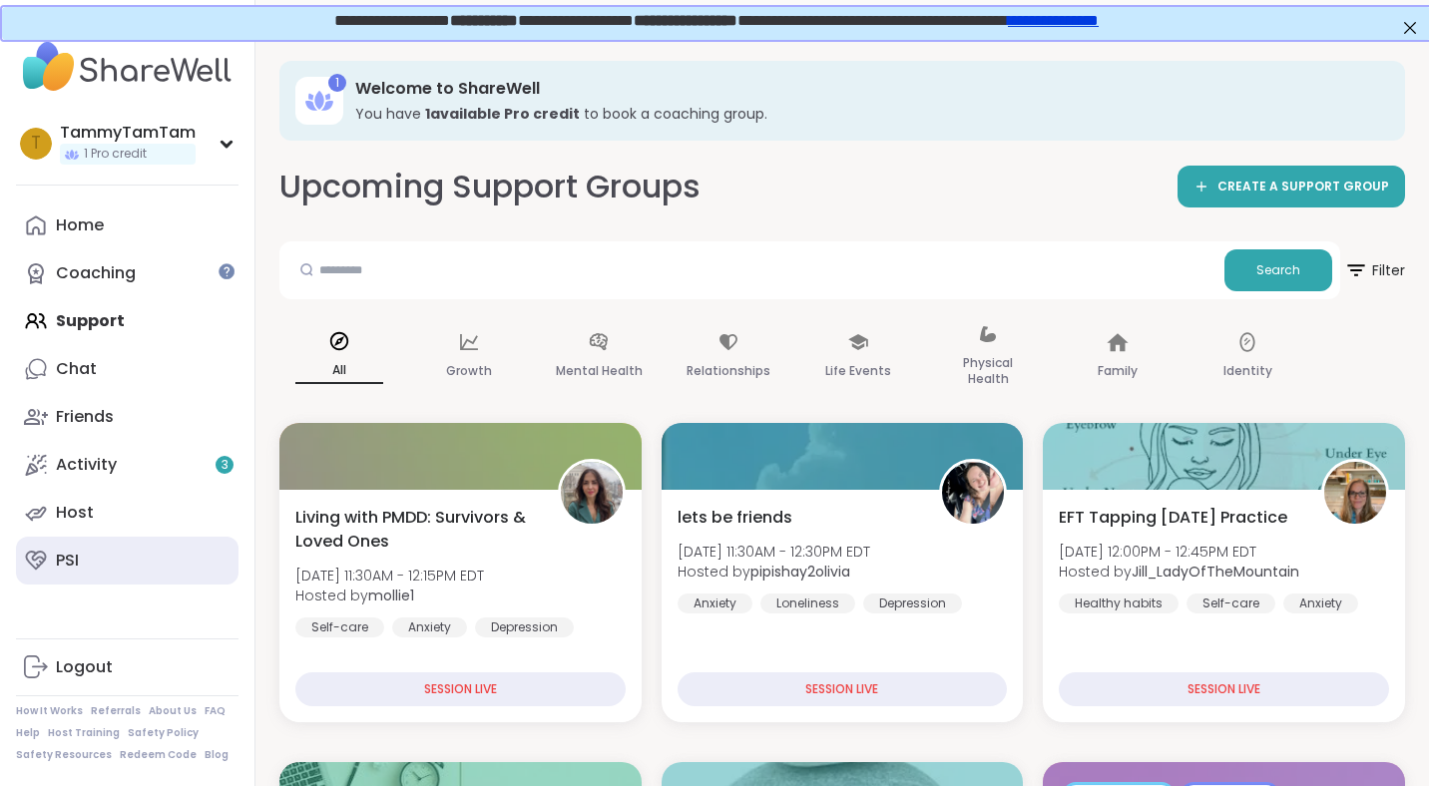 The image size is (1429, 786). Describe the element at coordinates (1374, 270) in the screenshot. I see `button: Filter` at that location.